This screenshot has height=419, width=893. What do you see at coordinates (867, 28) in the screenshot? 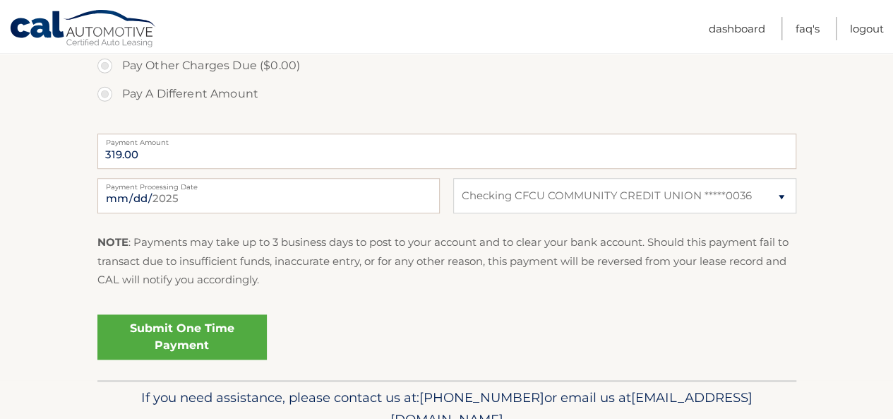
I see `a: Logout` at bounding box center [867, 28].